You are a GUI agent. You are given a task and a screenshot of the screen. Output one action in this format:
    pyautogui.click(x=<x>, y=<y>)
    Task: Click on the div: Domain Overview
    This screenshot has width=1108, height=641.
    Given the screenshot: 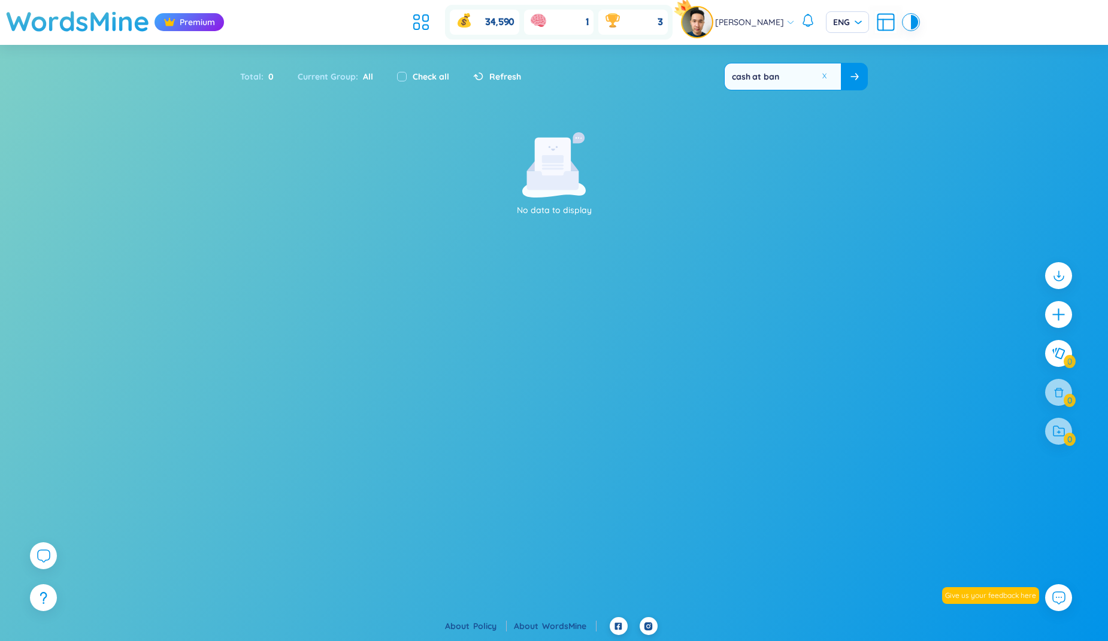 What is the action you would take?
    pyautogui.click(x=76, y=74)
    